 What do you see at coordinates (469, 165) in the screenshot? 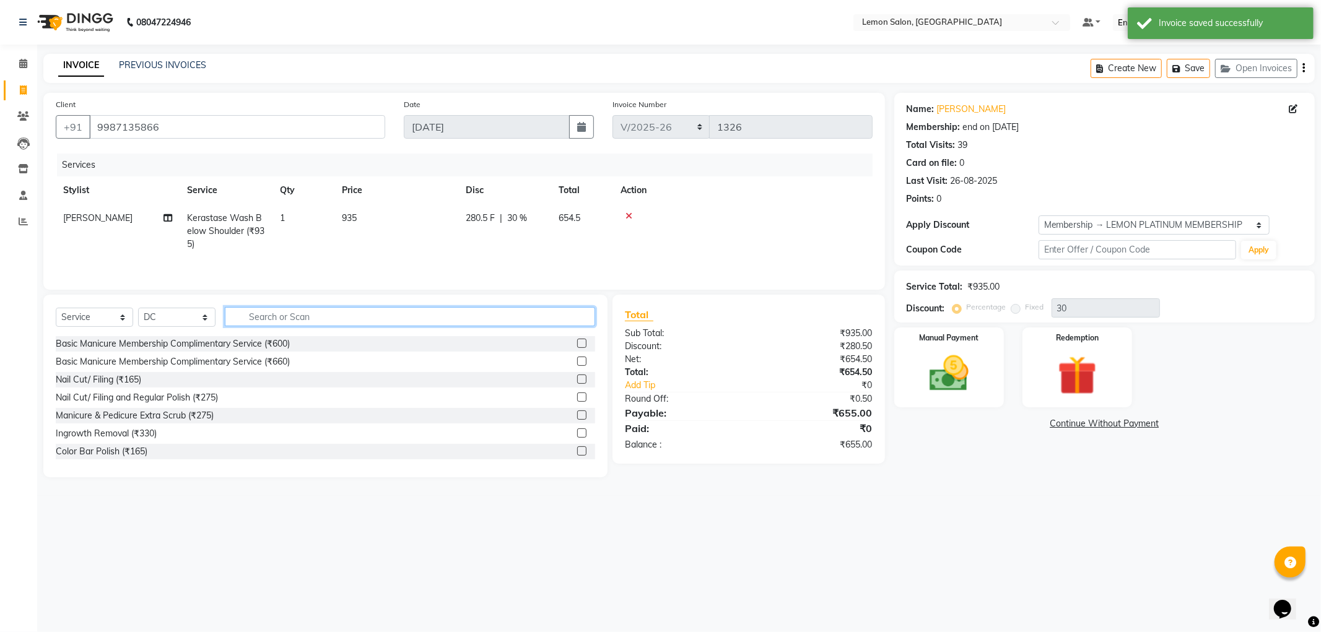
I see `div: Services` at bounding box center [469, 165].